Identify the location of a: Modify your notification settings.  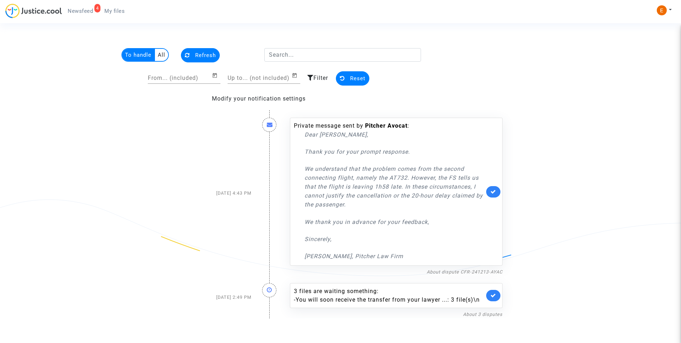
(259, 98).